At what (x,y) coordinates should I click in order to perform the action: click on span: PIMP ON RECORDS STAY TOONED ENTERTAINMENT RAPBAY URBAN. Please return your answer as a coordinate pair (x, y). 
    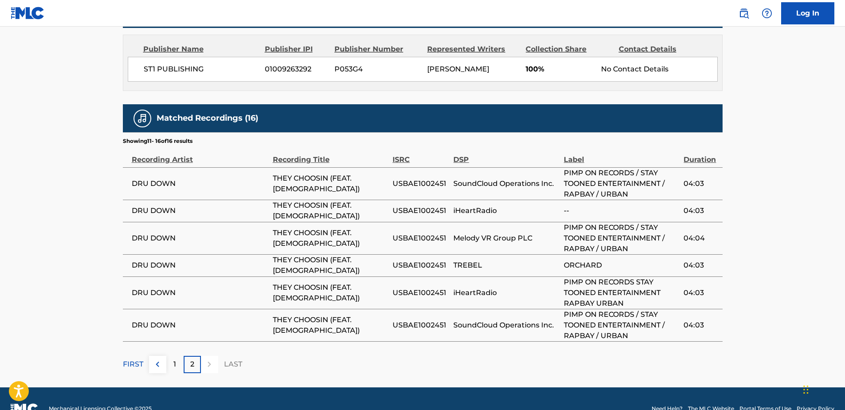
    Looking at the image, I should click on (621, 293).